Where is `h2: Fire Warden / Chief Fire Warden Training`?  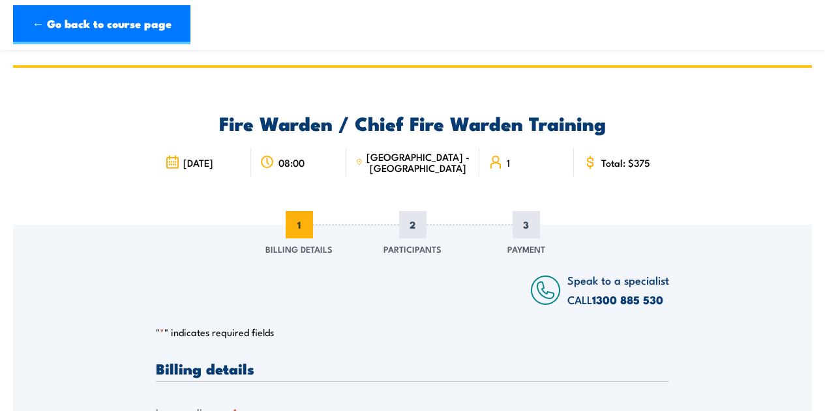
h2: Fire Warden / Chief Fire Warden Training is located at coordinates (412, 123).